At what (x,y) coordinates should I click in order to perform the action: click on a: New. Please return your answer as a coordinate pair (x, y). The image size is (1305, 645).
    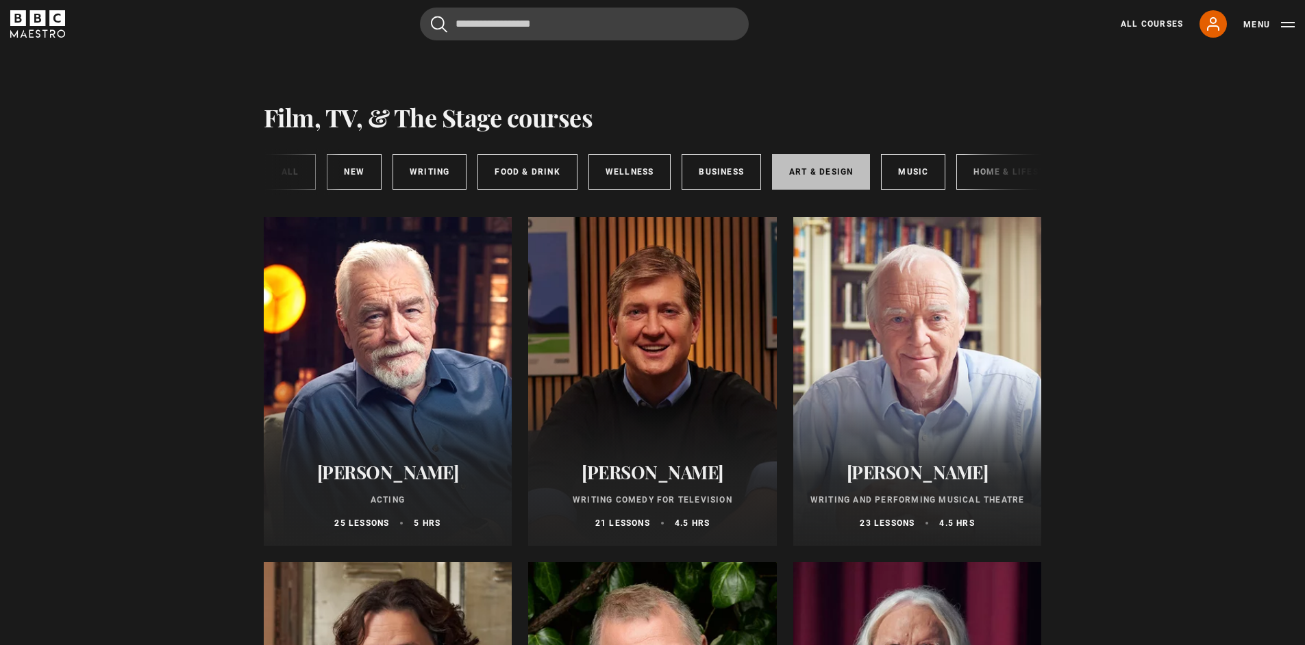
    Looking at the image, I should click on (354, 172).